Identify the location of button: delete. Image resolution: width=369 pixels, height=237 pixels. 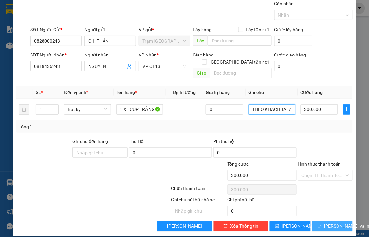
(24, 109).